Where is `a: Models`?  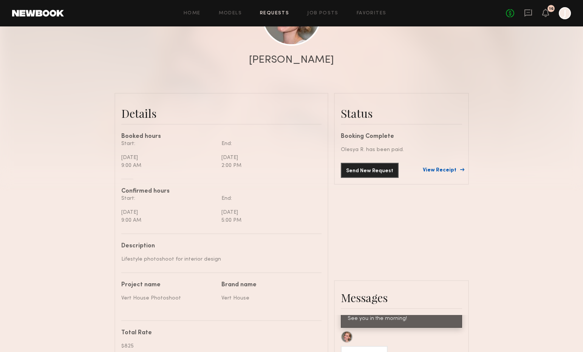
a: Models is located at coordinates (230, 13).